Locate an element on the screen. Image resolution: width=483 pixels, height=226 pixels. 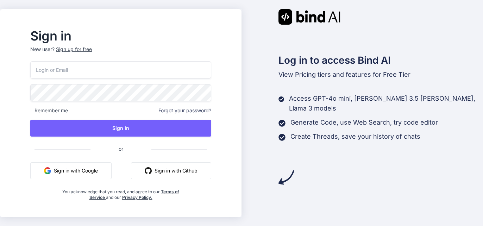
button: Sign in with Github is located at coordinates (171, 171).